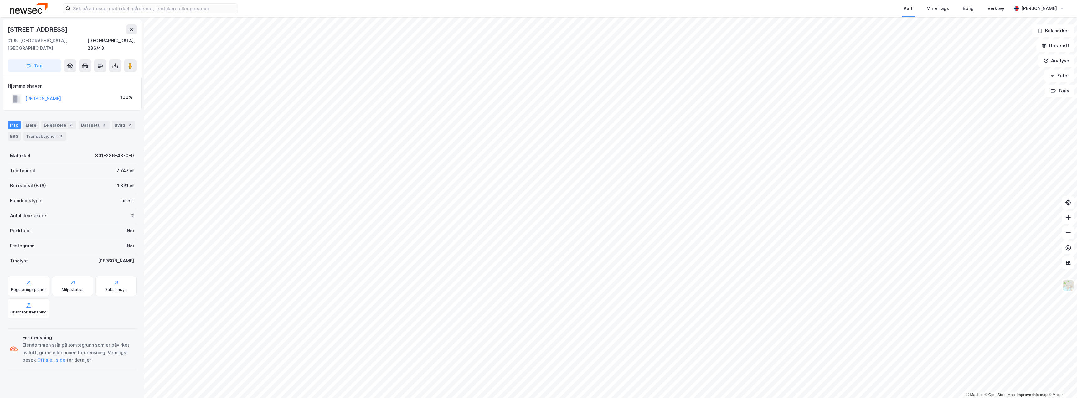  Describe the element at coordinates (128, 201) in the screenshot. I see `div: Idrett` at that location.